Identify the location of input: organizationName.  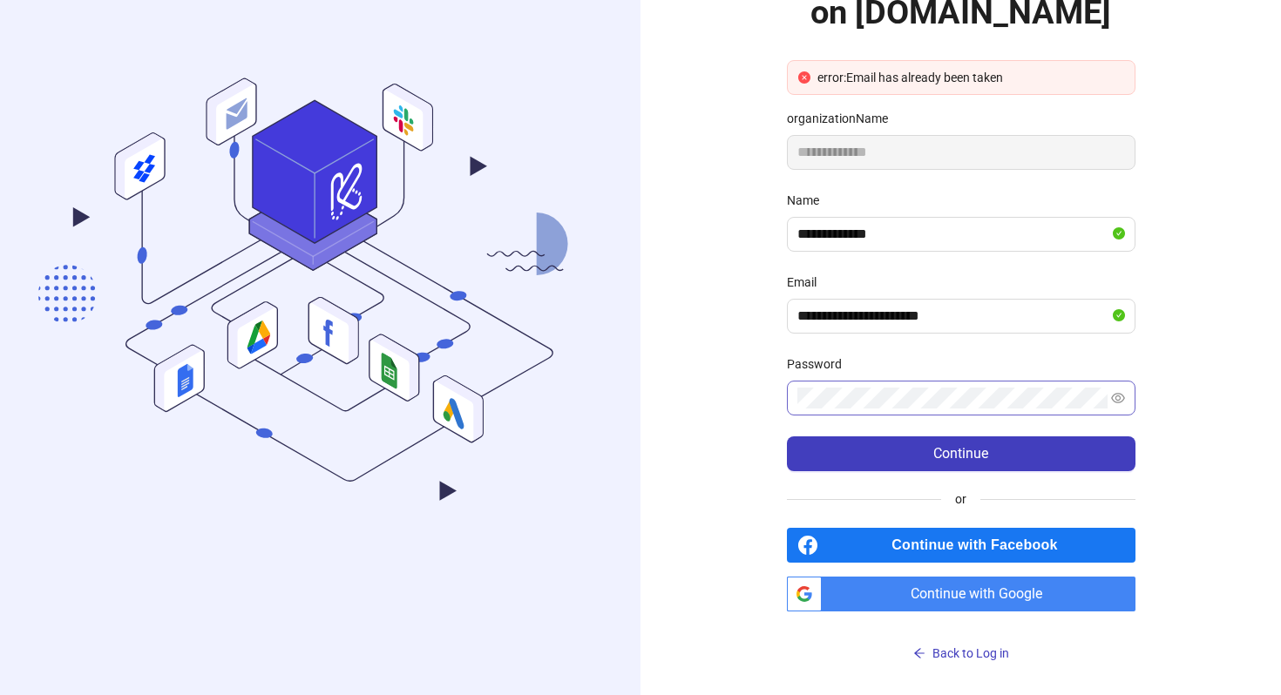
(961, 152).